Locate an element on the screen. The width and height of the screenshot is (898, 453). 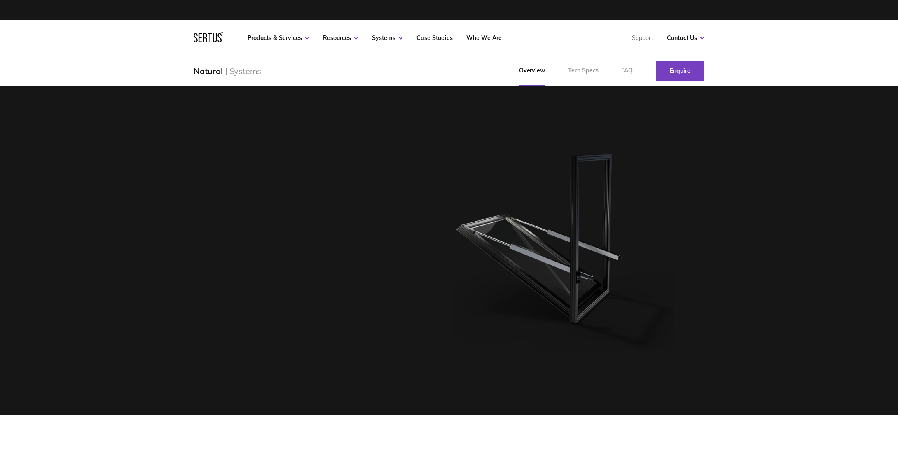
a: Who We Are is located at coordinates (484, 38).